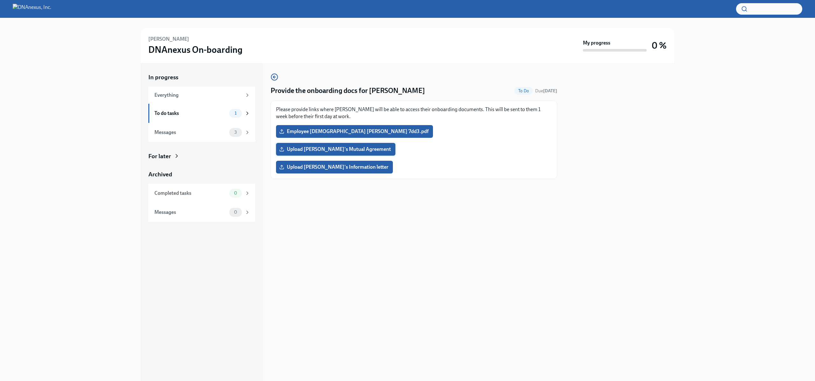  I want to click on a: To do tasks1, so click(202, 113).